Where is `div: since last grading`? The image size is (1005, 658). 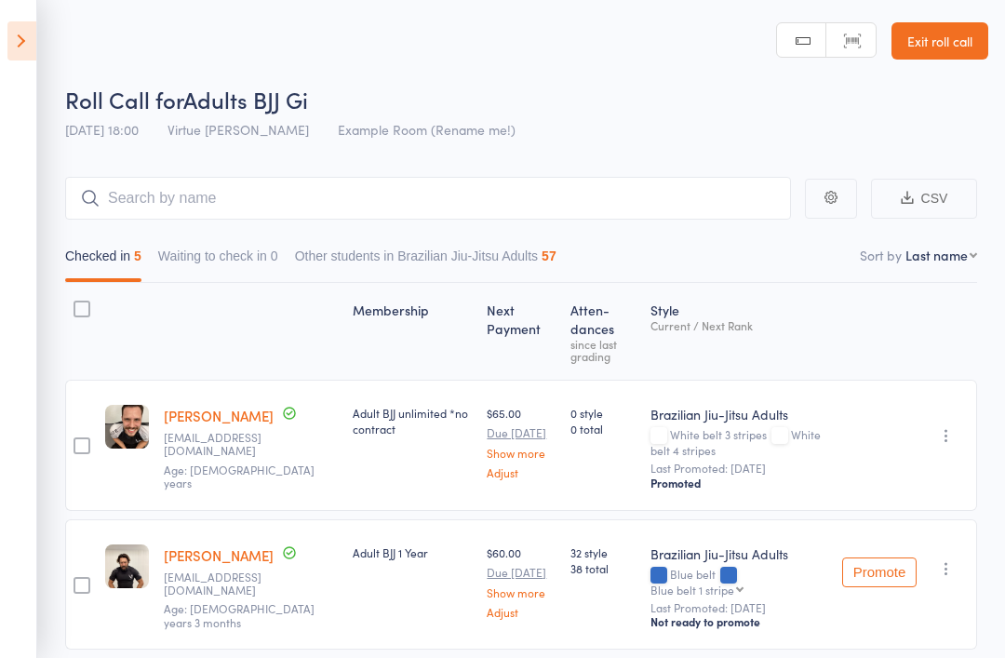 div: since last grading is located at coordinates (603, 350).